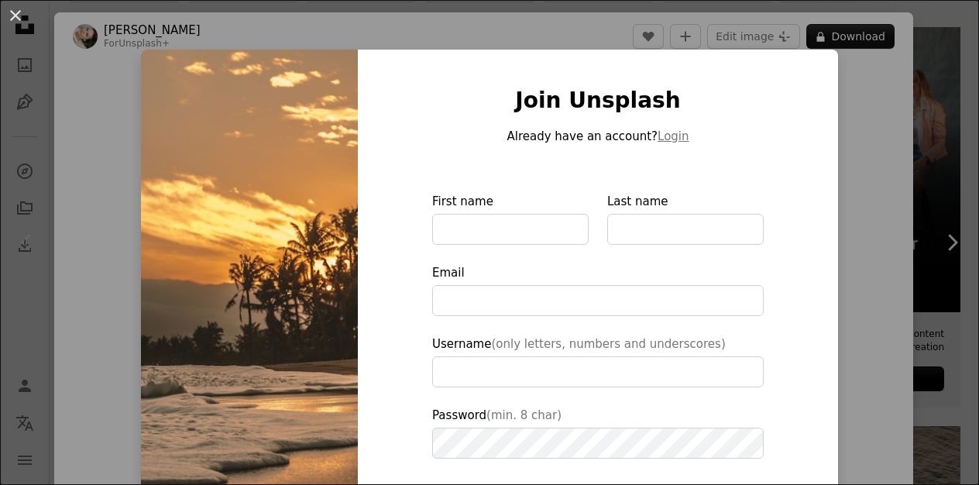 Image resolution: width=979 pixels, height=485 pixels. What do you see at coordinates (685, 218) in the screenshot?
I see `label: Last name` at bounding box center [685, 218].